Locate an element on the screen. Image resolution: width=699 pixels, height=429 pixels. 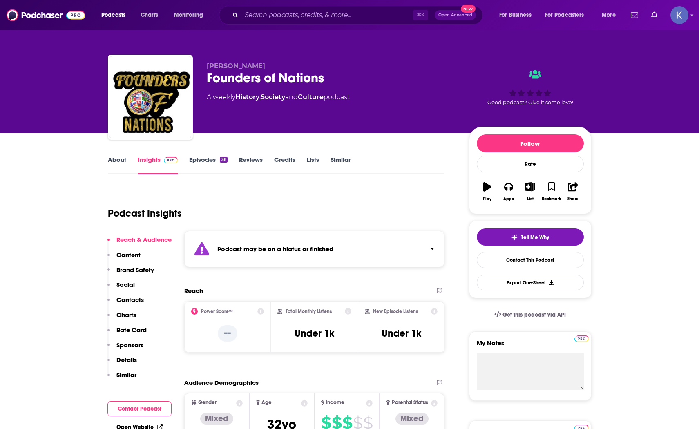
p: Charts is located at coordinates (126, 315).